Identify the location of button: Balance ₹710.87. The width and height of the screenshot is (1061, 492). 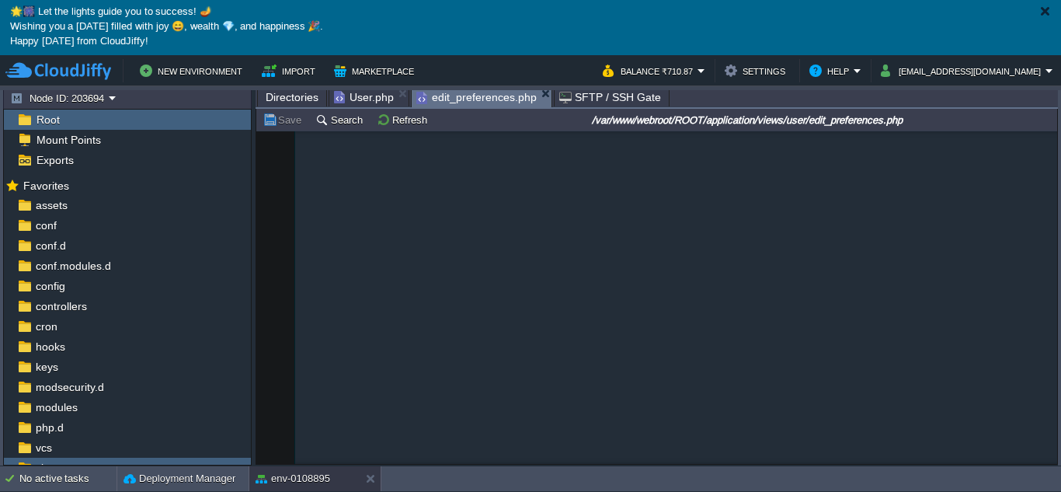
(650, 71).